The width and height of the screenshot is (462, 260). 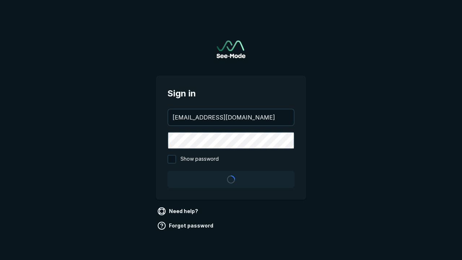 I want to click on span: Sign in, so click(x=231, y=93).